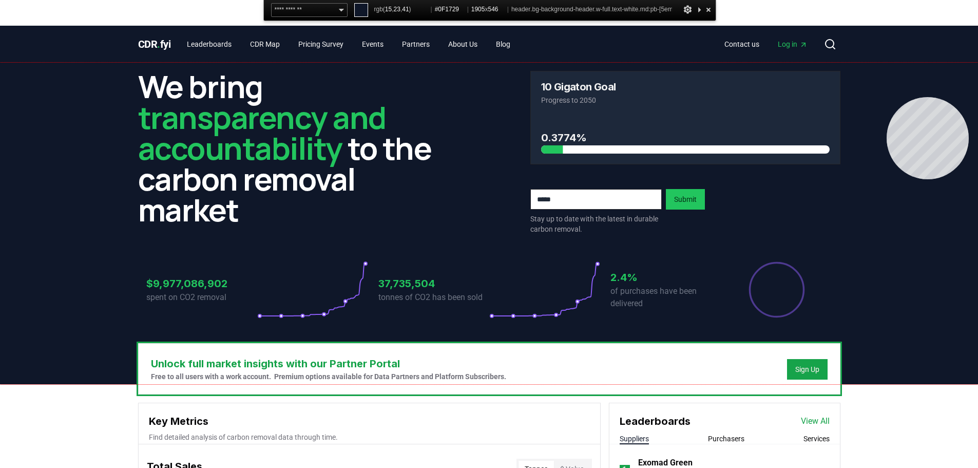  I want to click on a: About Us, so click(463, 44).